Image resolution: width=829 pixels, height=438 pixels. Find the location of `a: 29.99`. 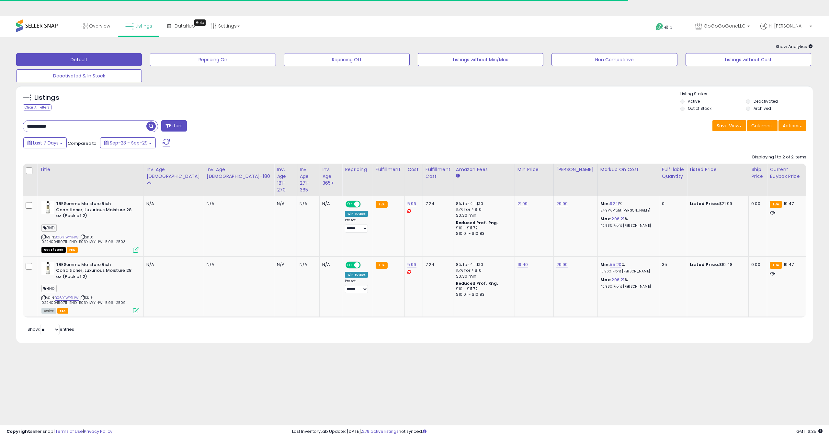

a: 29.99 is located at coordinates (562, 264).